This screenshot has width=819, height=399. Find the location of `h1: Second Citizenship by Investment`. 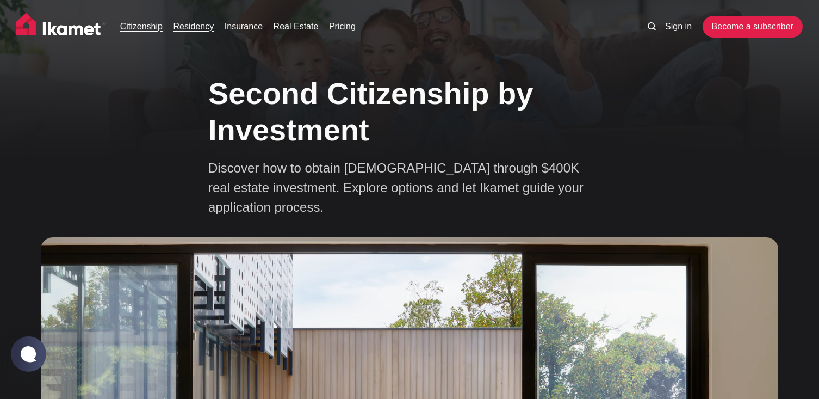

h1: Second Citizenship by Investment is located at coordinates (410, 112).